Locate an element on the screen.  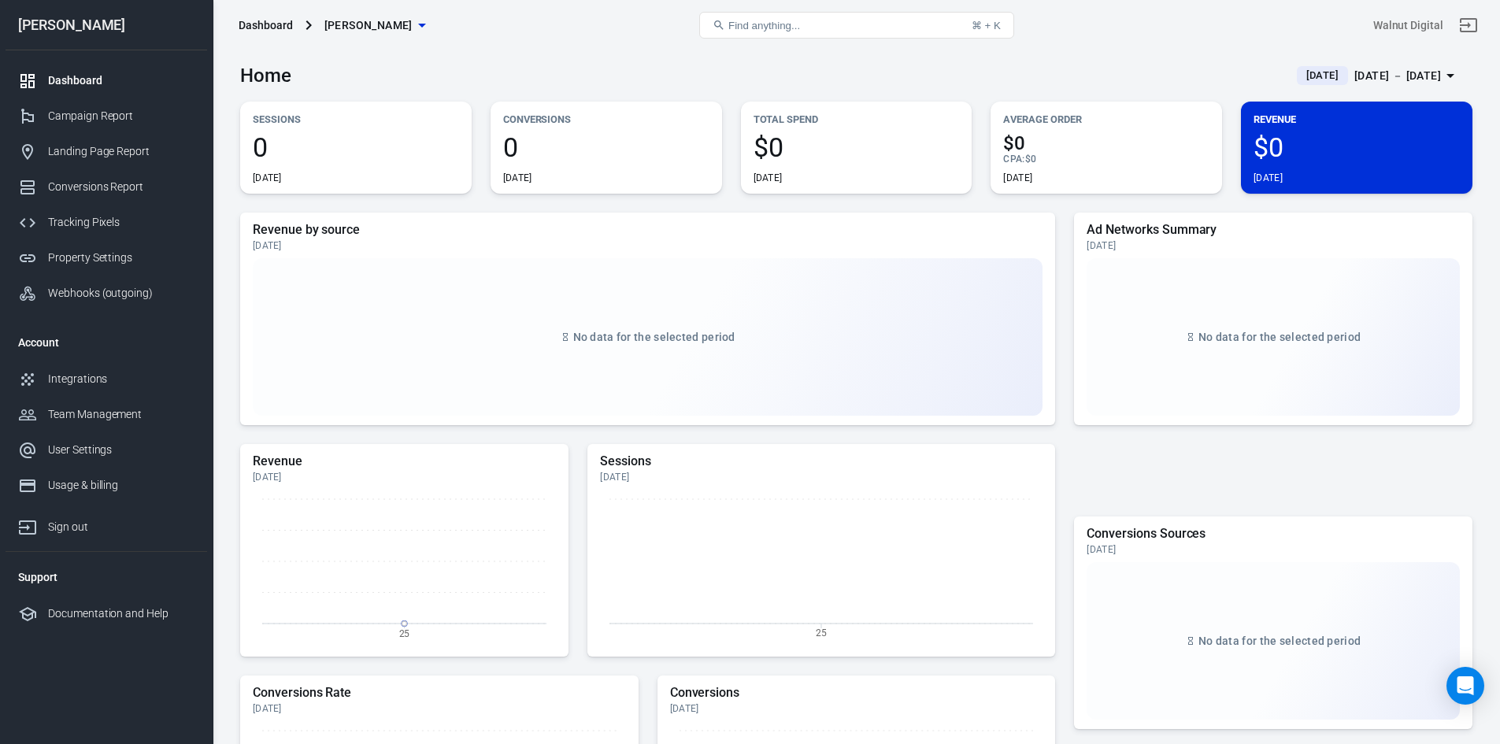
h5: Conversions is located at coordinates (857, 693).